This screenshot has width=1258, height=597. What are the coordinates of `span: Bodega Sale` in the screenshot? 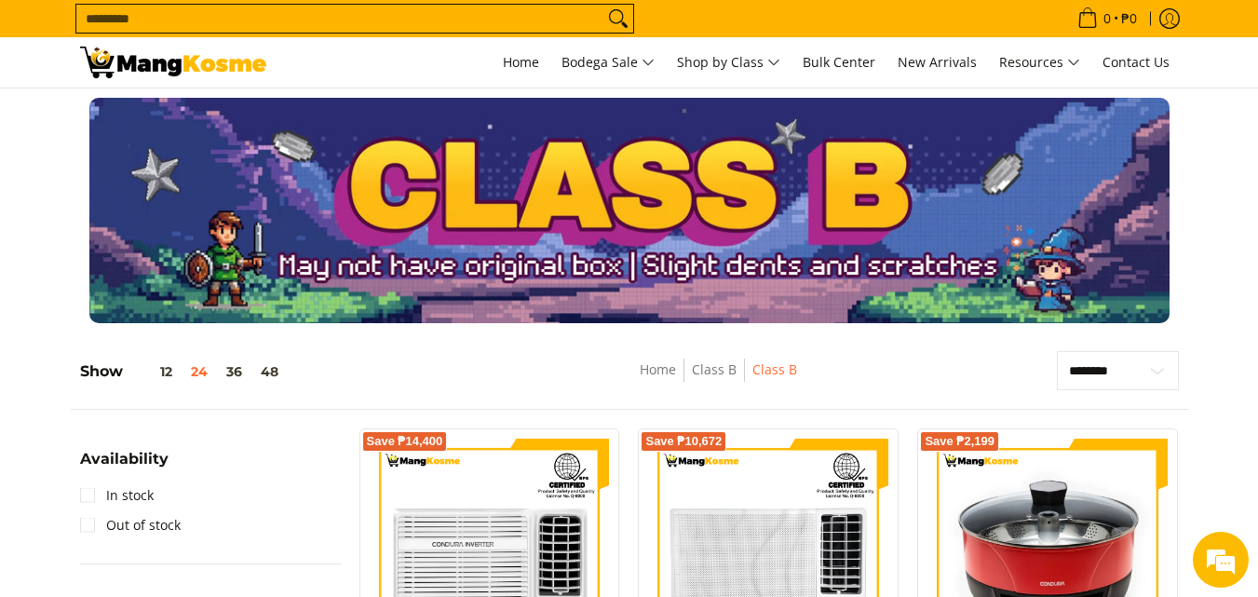 It's located at (608, 62).